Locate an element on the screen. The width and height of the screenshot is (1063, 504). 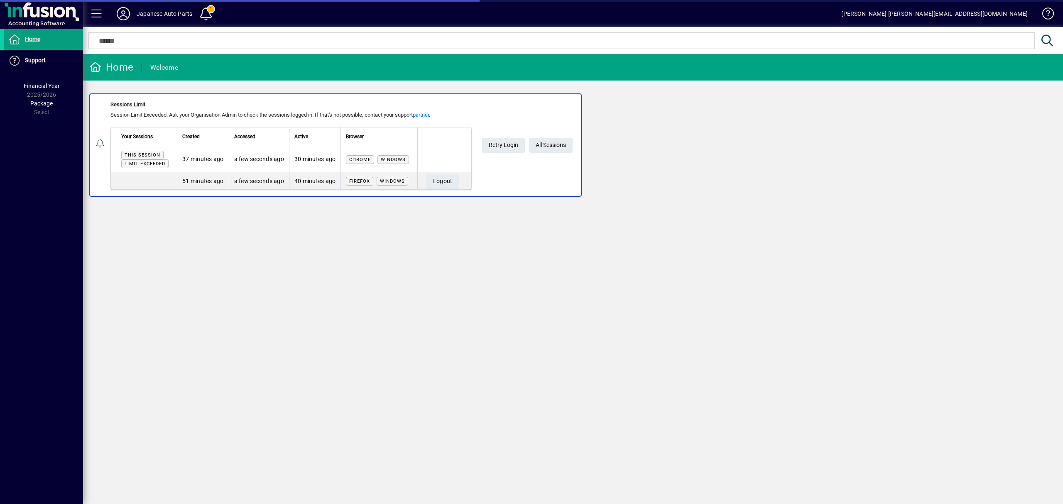
td: 51 minutes ago is located at coordinates (203, 181).